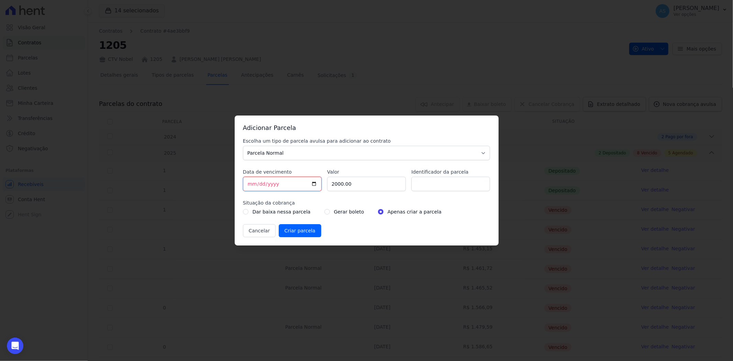 This screenshot has width=733, height=361. Describe the element at coordinates (300, 231) in the screenshot. I see `input: Criar parcela` at that location.